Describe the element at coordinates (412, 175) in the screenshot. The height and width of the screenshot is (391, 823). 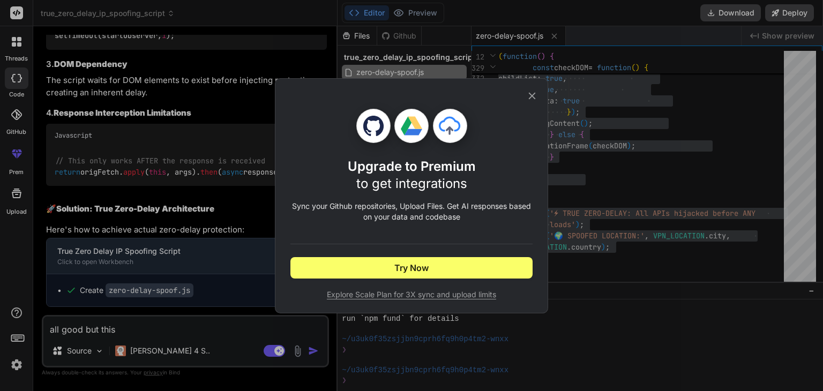
I see `h1: Upgrade to Premium` at that location.